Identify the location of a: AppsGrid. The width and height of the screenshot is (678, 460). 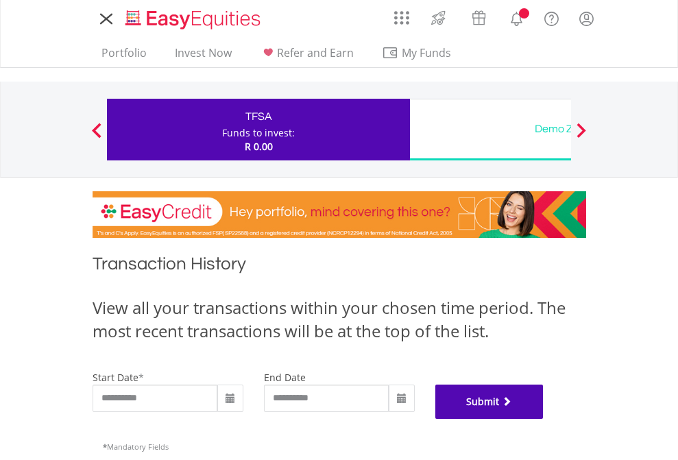
(401, 14).